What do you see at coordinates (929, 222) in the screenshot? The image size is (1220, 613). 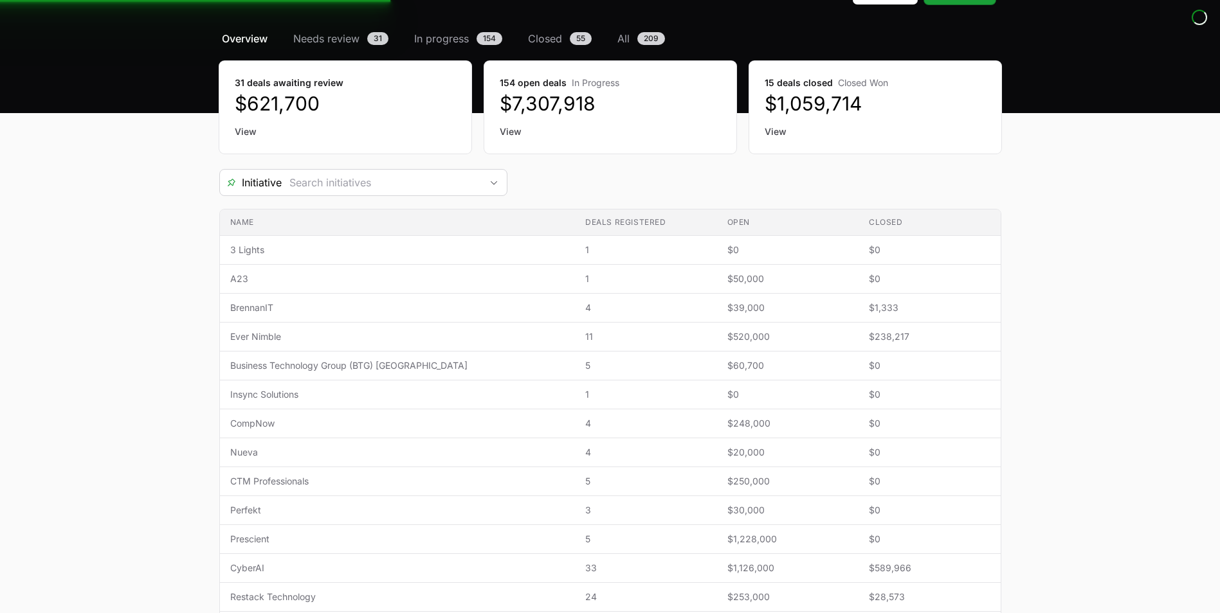 I see `th: Closed` at bounding box center [929, 222].